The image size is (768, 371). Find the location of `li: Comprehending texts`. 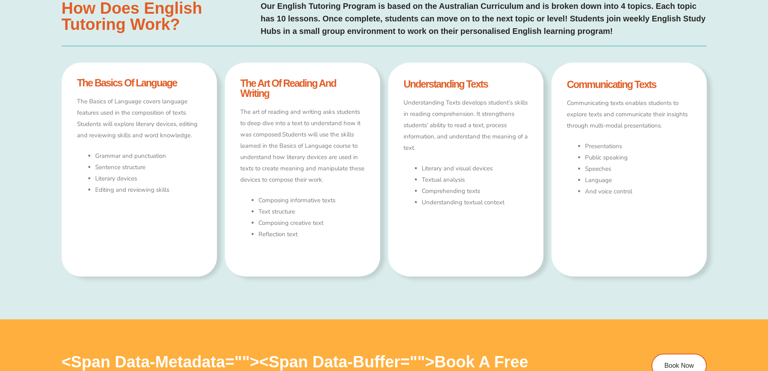

li: Comprehending texts is located at coordinates (475, 191).